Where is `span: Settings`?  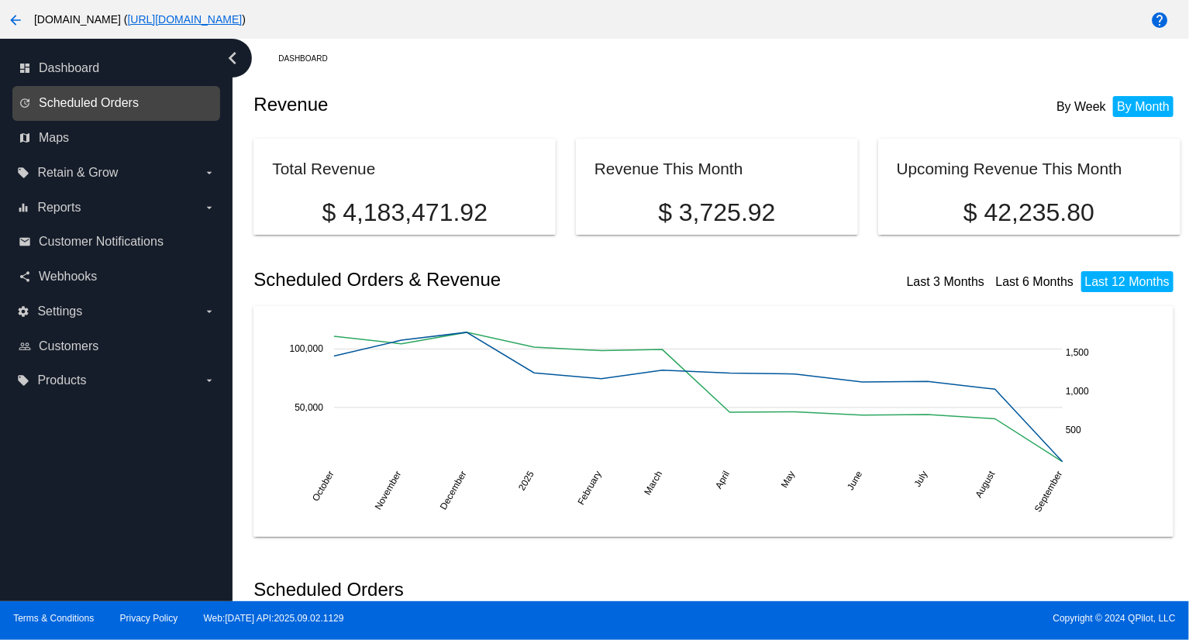
span: Settings is located at coordinates (60, 312).